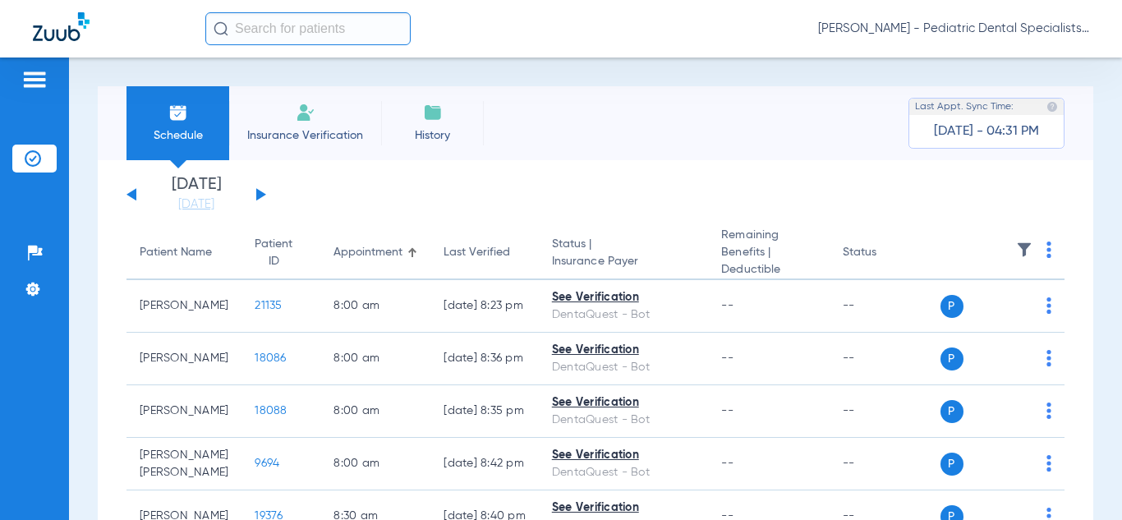 The width and height of the screenshot is (1122, 520). Describe the element at coordinates (768, 269) in the screenshot. I see `span: Deductible` at that location.